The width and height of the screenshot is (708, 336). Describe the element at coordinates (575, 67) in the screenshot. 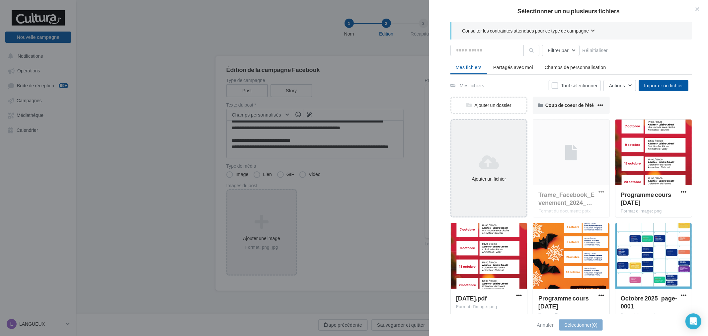

I see `span: Champs de personnalisation` at that location.